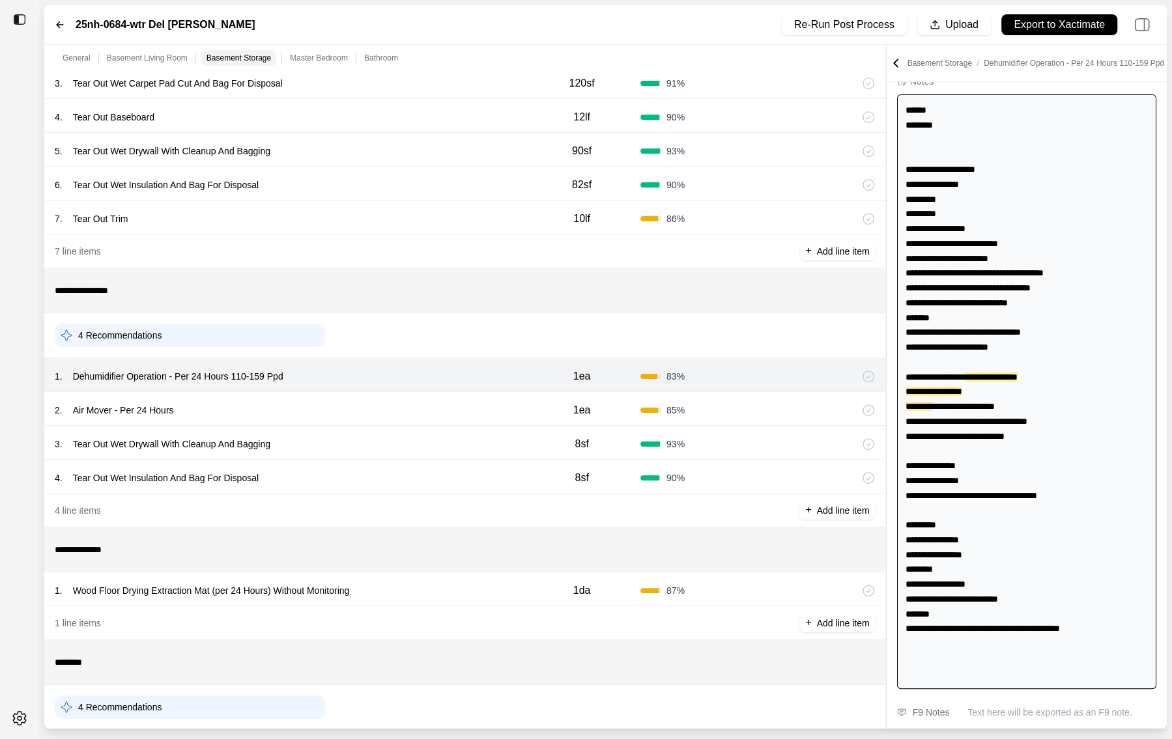 The width and height of the screenshot is (1172, 739). Describe the element at coordinates (1062, 713) in the screenshot. I see `p: Text here will be exported as an F9 note.` at that location.